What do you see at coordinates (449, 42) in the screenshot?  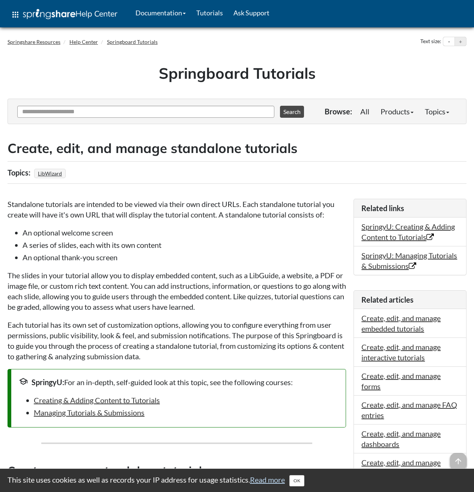 I see `button: Decrease text size` at bounding box center [449, 42].